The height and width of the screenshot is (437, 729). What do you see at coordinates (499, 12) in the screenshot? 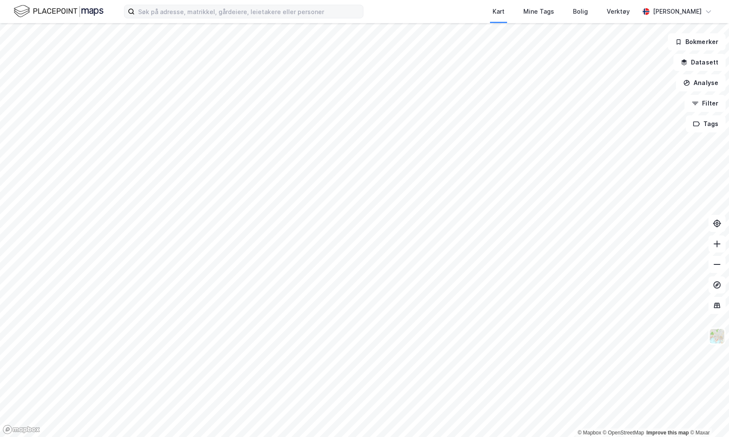
I see `div: Kart` at bounding box center [499, 12].